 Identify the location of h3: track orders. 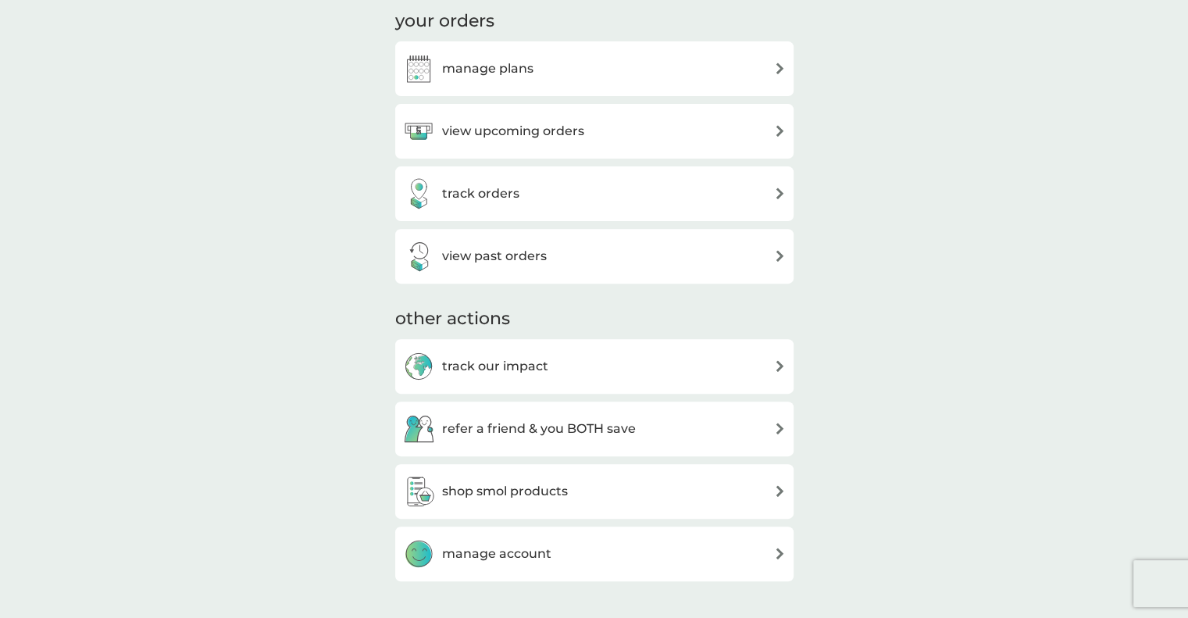
(480, 194).